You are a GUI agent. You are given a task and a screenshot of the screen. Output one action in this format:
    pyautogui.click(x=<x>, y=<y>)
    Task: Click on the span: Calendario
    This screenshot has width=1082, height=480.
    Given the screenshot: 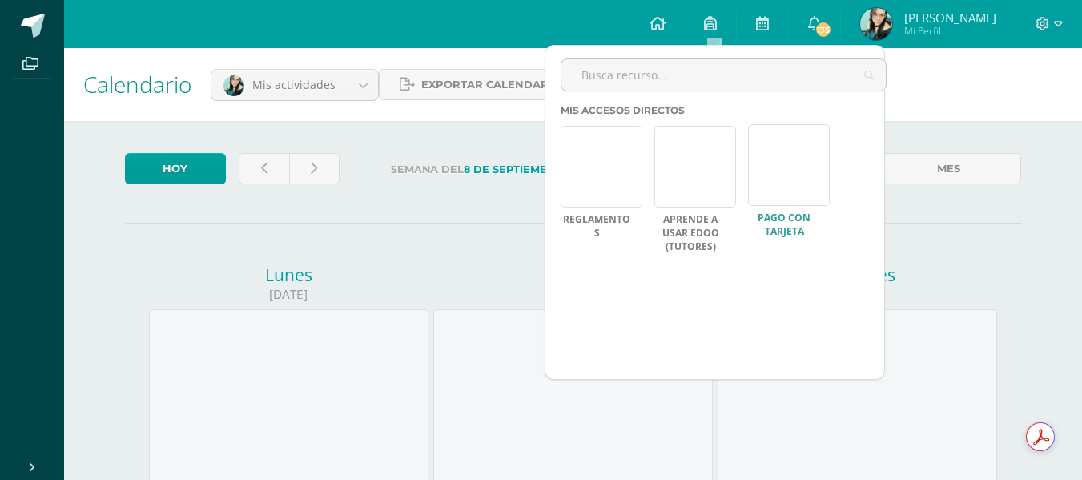 What is the action you would take?
    pyautogui.click(x=137, y=84)
    